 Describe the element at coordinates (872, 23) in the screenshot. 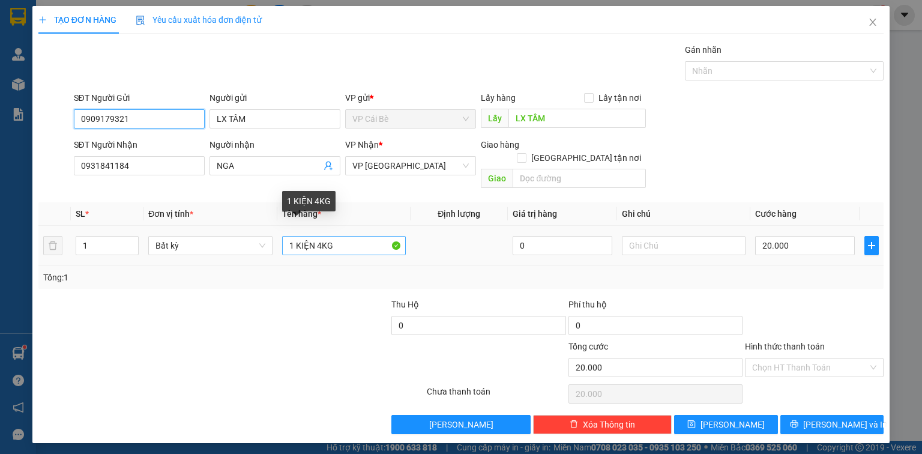

I see `button: Close` at that location.